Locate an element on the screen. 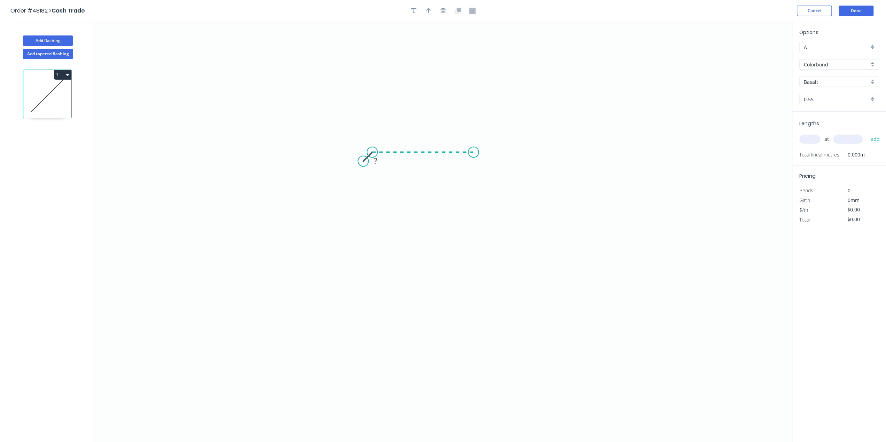  span: 0mm is located at coordinates (853, 200).